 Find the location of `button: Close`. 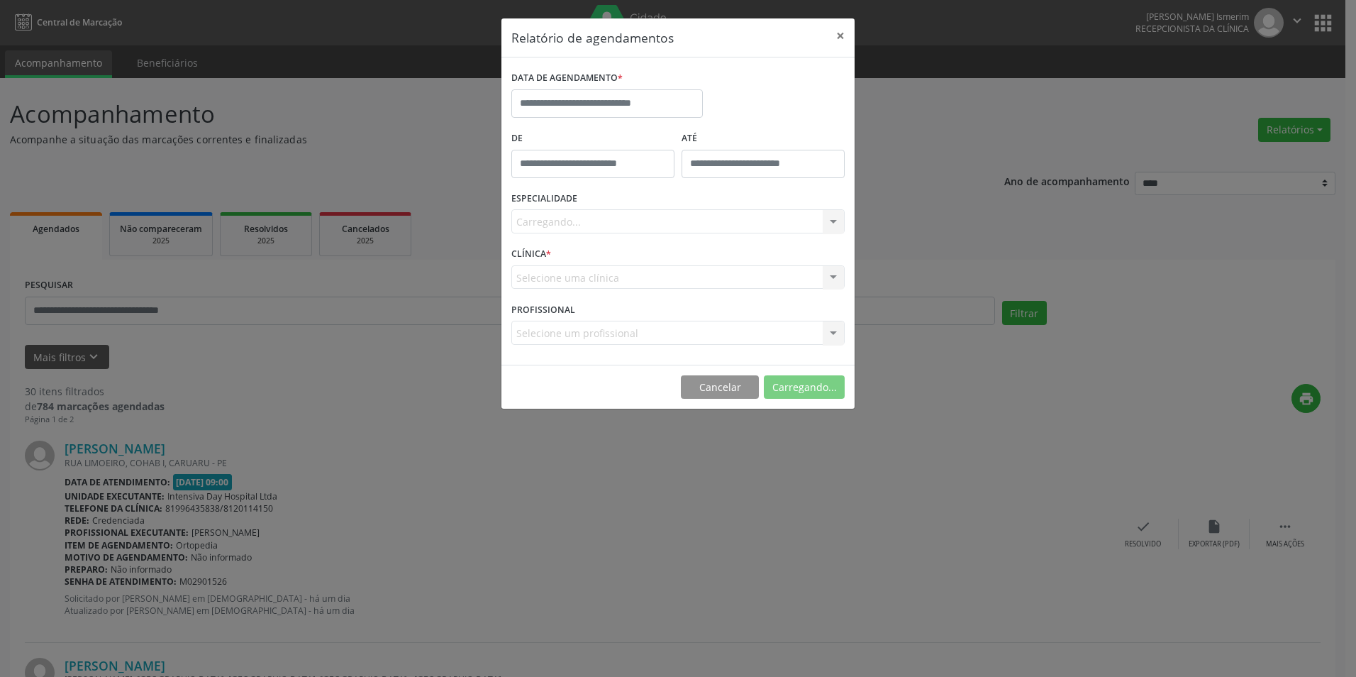

button: Close is located at coordinates (841, 35).